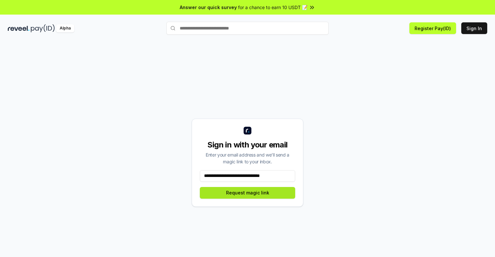 This screenshot has width=495, height=257. What do you see at coordinates (18, 28) in the screenshot?
I see `img: reveel_dark` at bounding box center [18, 28].